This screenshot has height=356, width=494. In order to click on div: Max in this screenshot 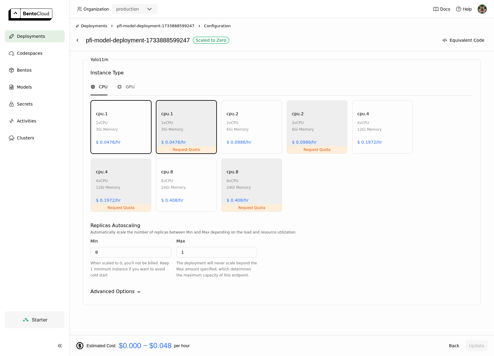, I will do `click(181, 241)`.